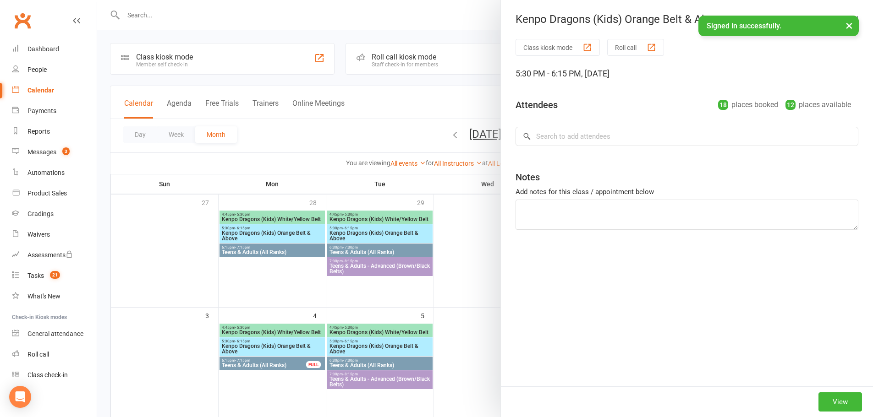 This screenshot has height=417, width=873. What do you see at coordinates (54, 152) in the screenshot?
I see `a: Messages 3` at bounding box center [54, 152].